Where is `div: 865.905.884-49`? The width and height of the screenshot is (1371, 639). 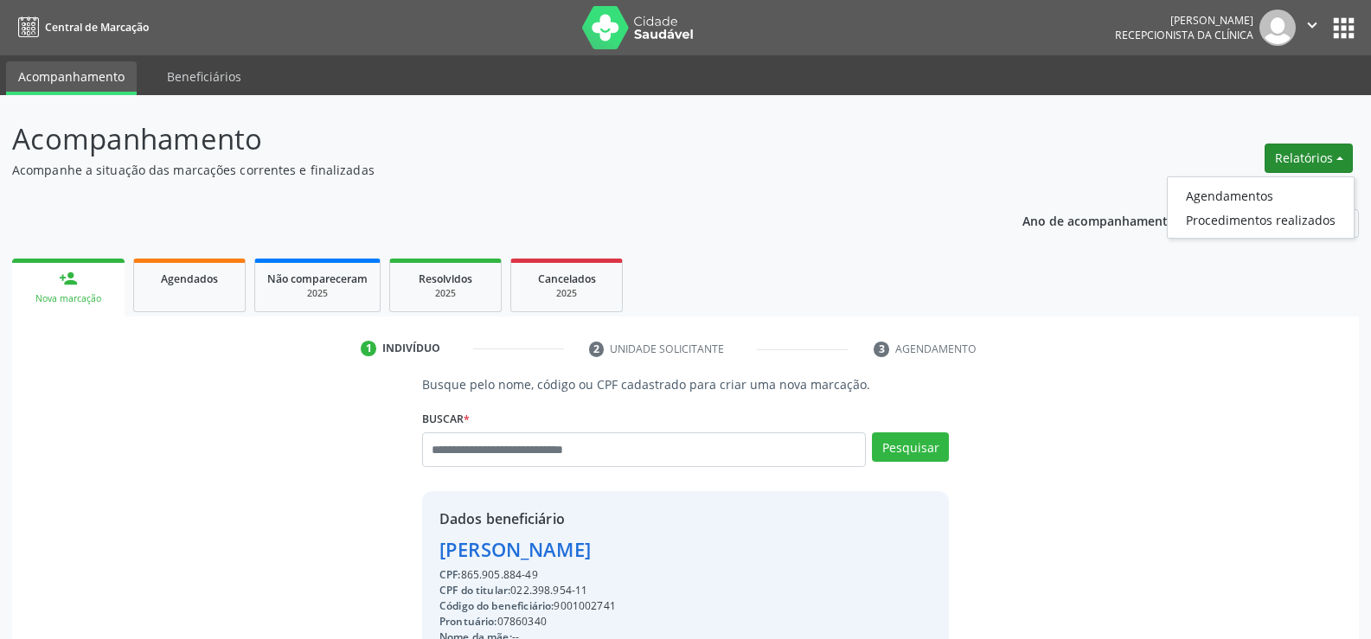 div: 865.905.884-49 is located at coordinates (631, 575).